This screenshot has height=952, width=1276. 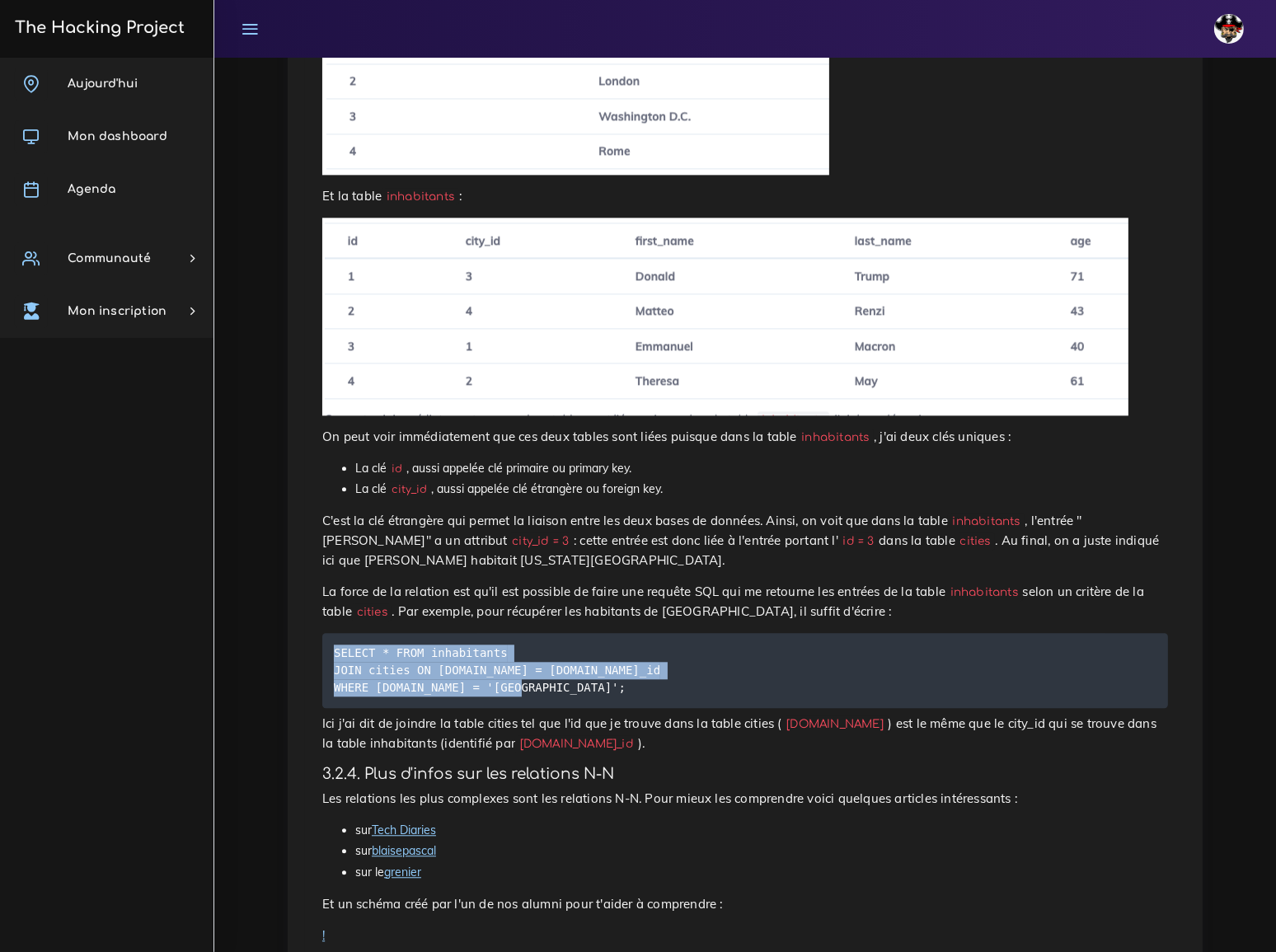 What do you see at coordinates (725, 316) in the screenshot?
I see `img: aReVbSt.png` at bounding box center [725, 316].